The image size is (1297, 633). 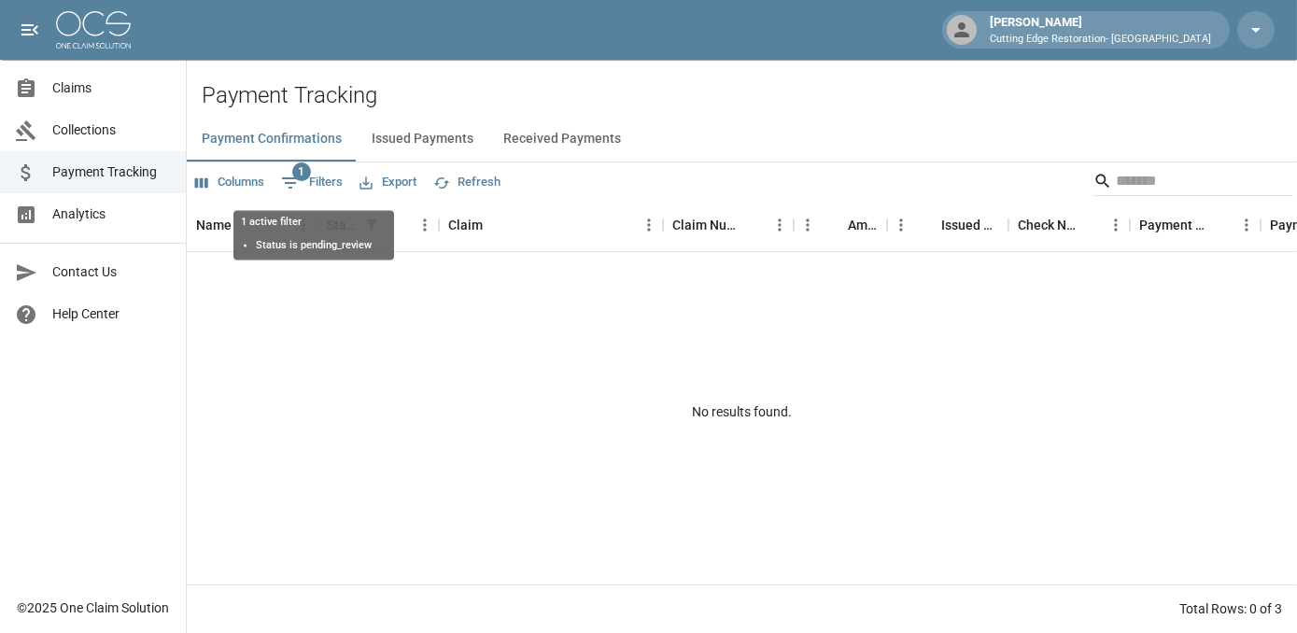 I want to click on span: Claims, so click(x=111, y=88).